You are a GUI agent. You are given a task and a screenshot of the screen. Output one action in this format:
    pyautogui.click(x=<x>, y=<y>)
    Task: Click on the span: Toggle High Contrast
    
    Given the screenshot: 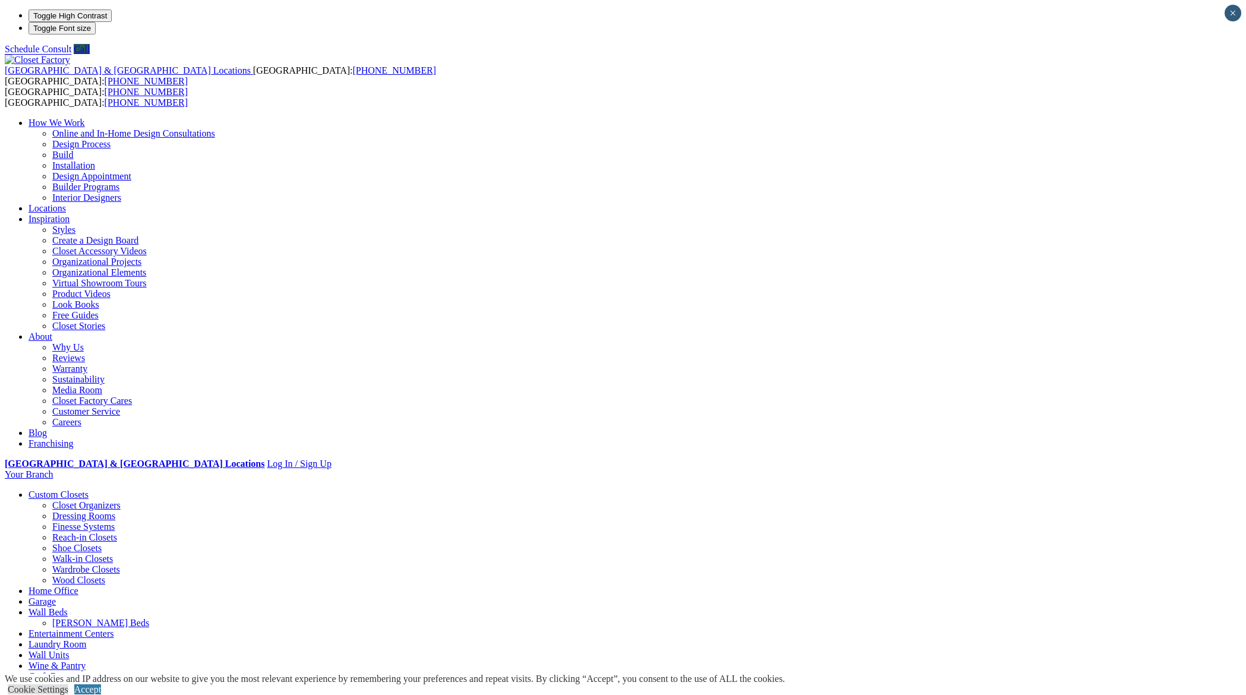 What is the action you would take?
    pyautogui.click(x=70, y=15)
    